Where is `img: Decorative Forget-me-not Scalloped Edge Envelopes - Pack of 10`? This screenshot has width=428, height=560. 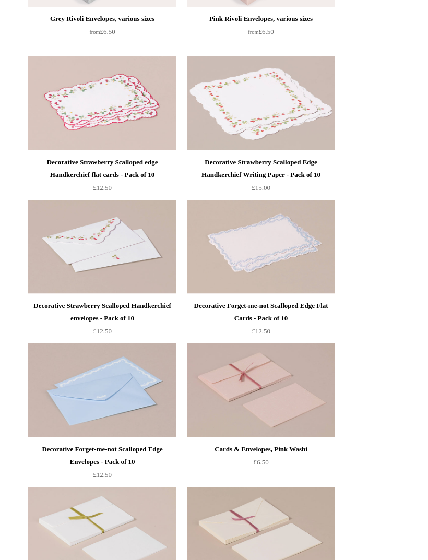 img: Decorative Forget-me-not Scalloped Edge Envelopes - Pack of 10 is located at coordinates (102, 391).